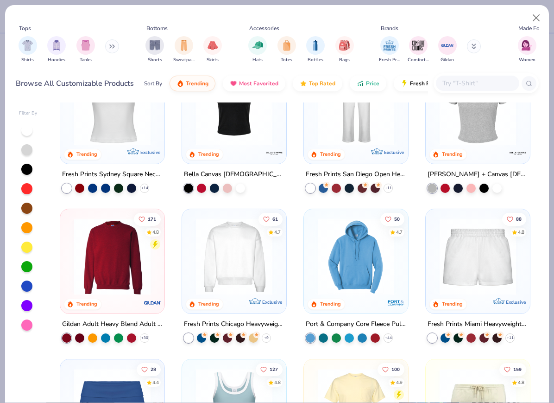  I want to click on img: aa15adeb-cc10-480b-b531-6e6e449d5067, so click(478, 106).